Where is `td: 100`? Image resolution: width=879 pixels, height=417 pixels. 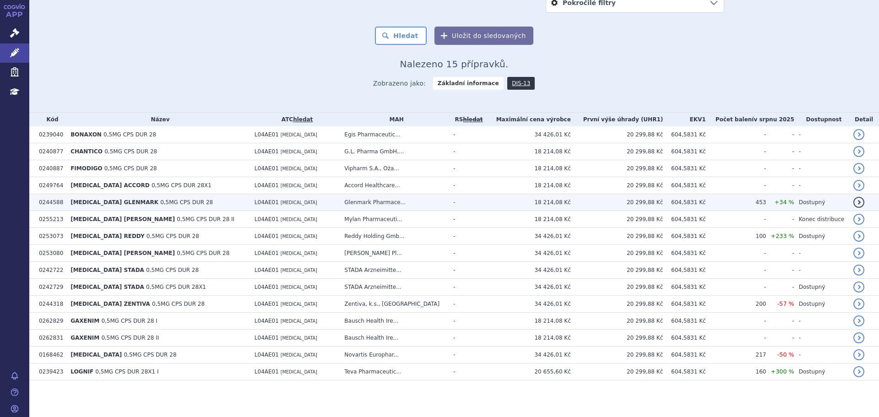 td: 100 is located at coordinates (736, 236).